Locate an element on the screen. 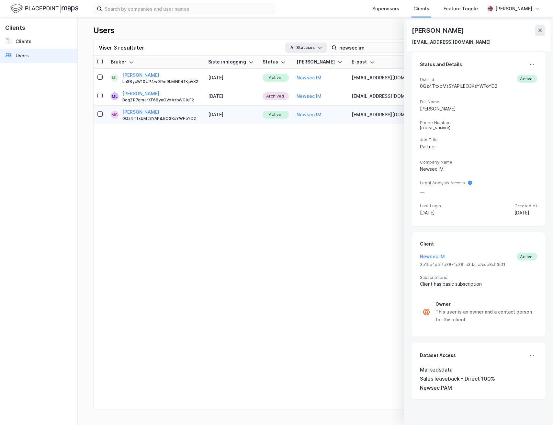  span: User Id is located at coordinates (458, 79).